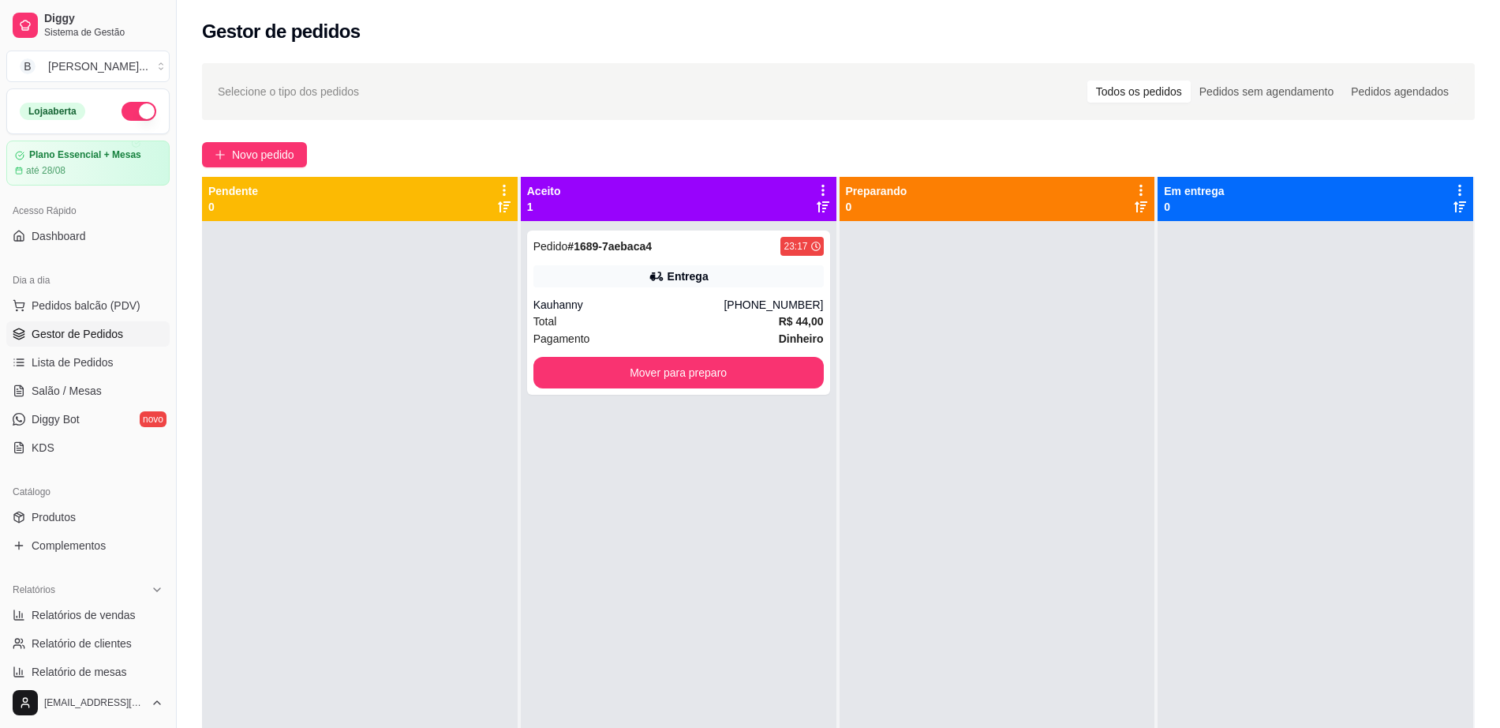 Image resolution: width=1500 pixels, height=728 pixels. Describe the element at coordinates (877, 191) in the screenshot. I see `p: Preparando` at that location.